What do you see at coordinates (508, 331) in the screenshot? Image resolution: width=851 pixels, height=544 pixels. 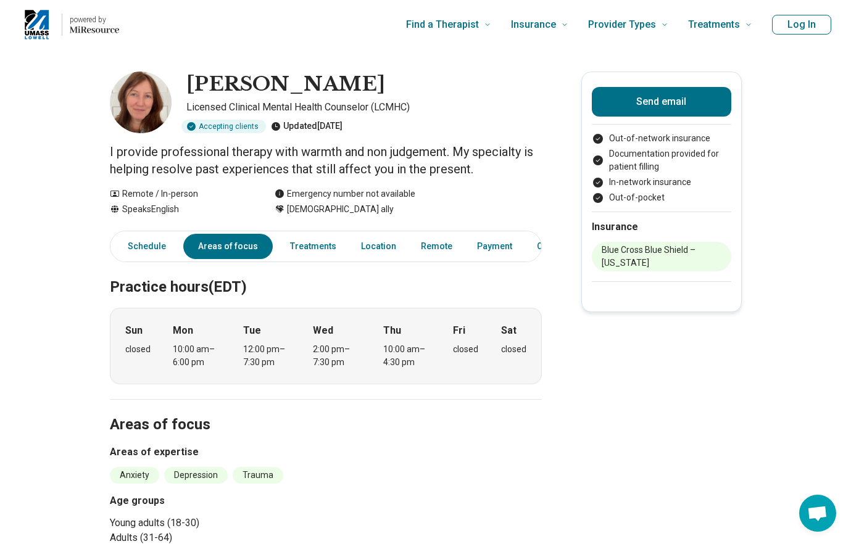 I see `strong: Sat` at bounding box center [508, 331].